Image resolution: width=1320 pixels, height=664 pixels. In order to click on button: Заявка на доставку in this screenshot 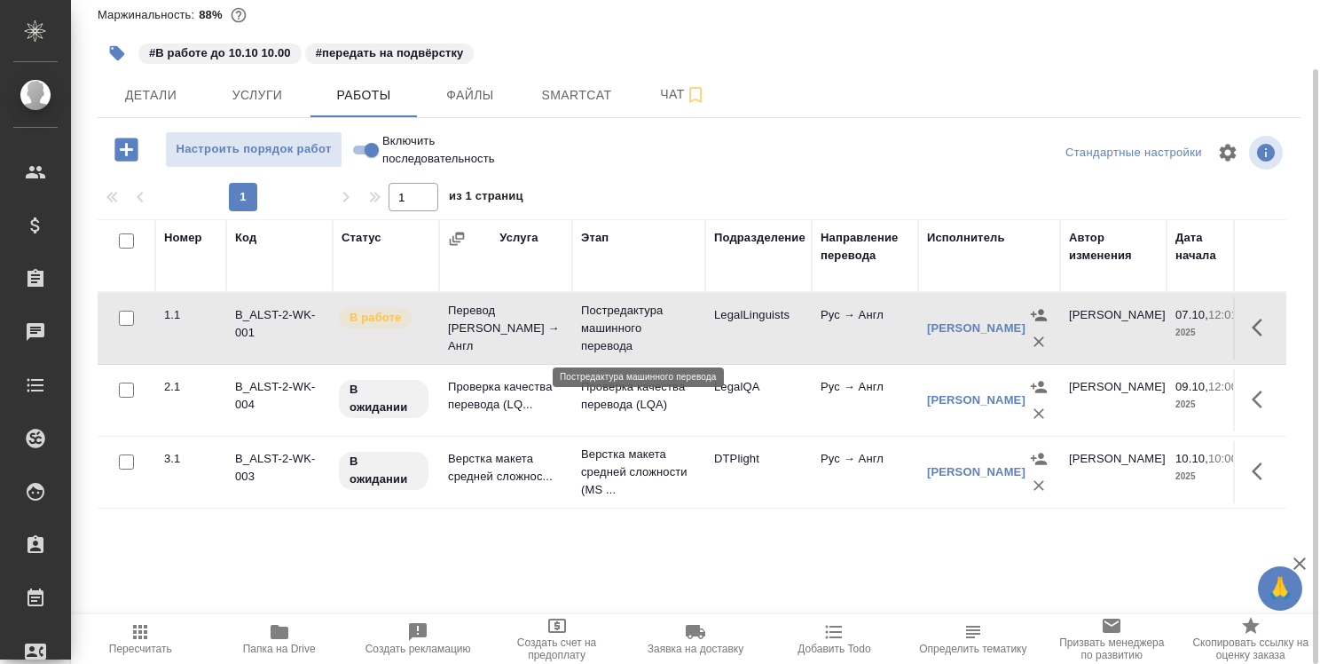, I will do `click(696, 639)`.